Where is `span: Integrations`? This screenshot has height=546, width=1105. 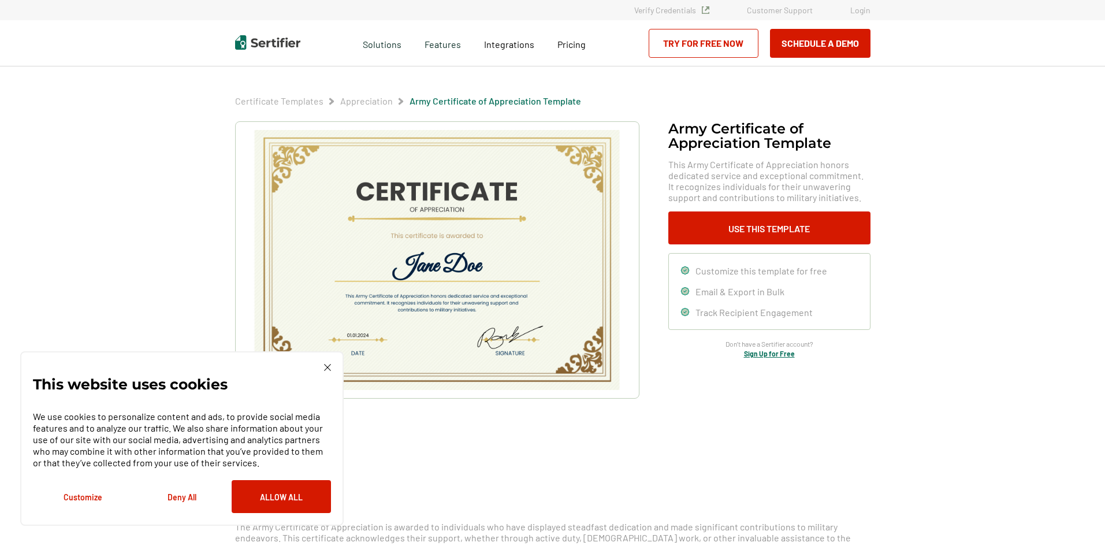
span: Integrations is located at coordinates (509, 44).